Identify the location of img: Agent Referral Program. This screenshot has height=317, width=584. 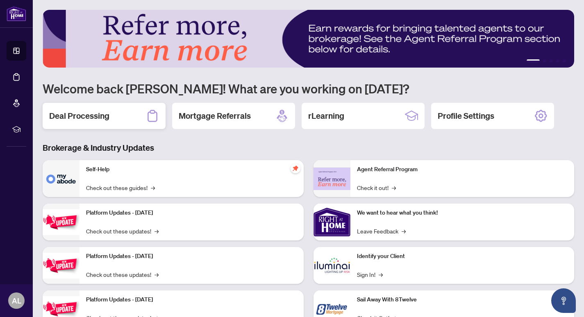
(332, 179).